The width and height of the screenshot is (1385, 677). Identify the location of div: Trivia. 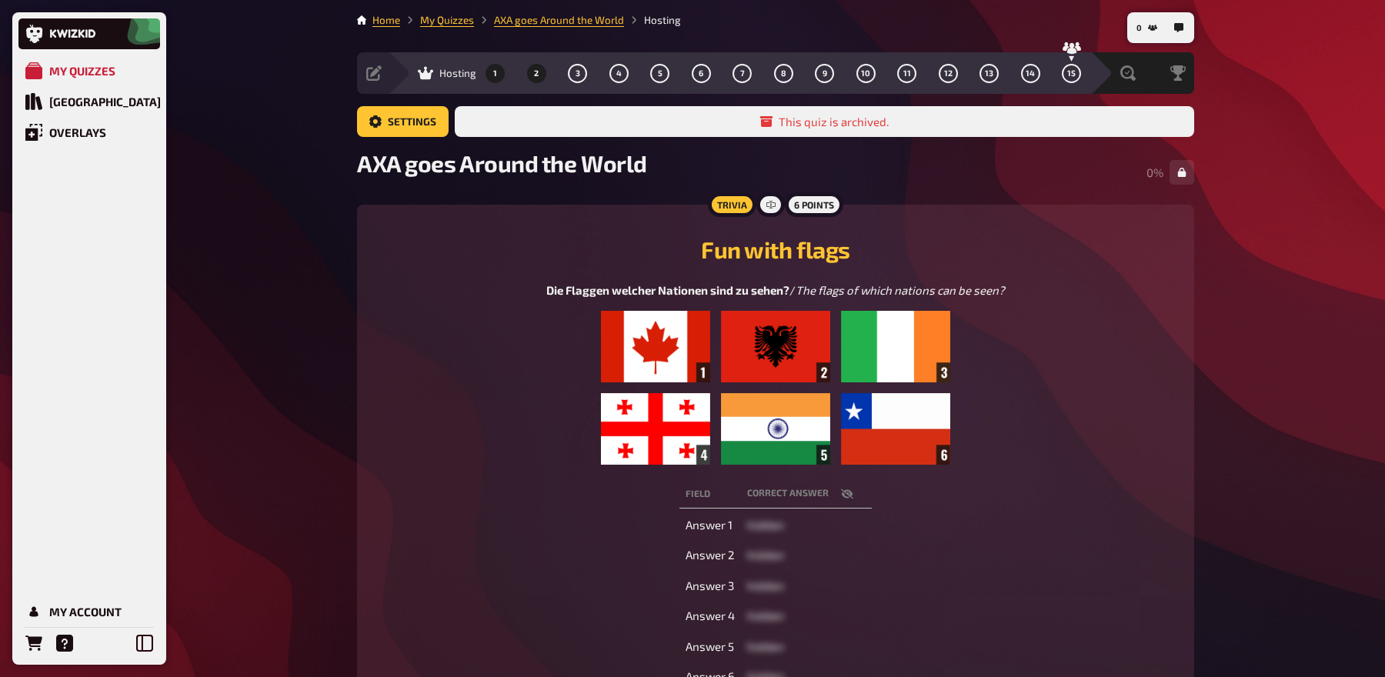
(732, 205).